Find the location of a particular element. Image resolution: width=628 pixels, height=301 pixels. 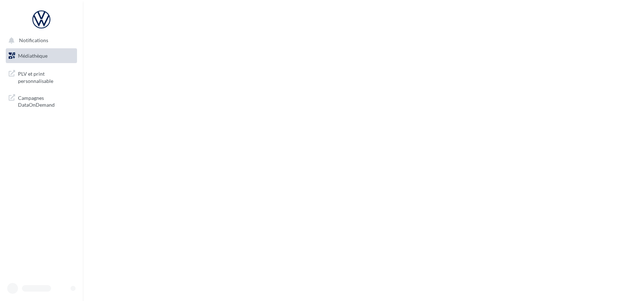

a: Médiathèque is located at coordinates (41, 56).